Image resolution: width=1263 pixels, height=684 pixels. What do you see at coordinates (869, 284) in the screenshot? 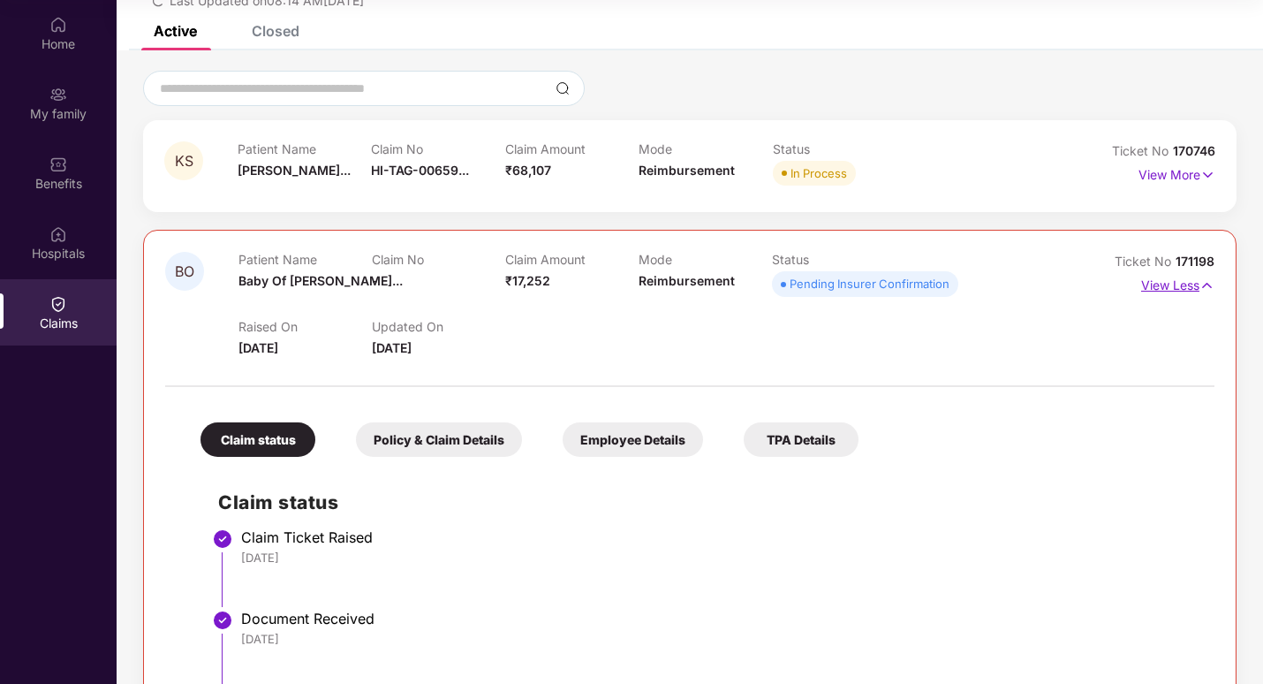
I see `div: Pending Insurer Confirmation` at bounding box center [869, 284].